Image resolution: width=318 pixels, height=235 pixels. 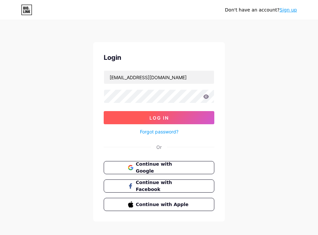 What do you see at coordinates (159, 205) in the screenshot?
I see `button: Continue with Apple` at bounding box center [159, 205].